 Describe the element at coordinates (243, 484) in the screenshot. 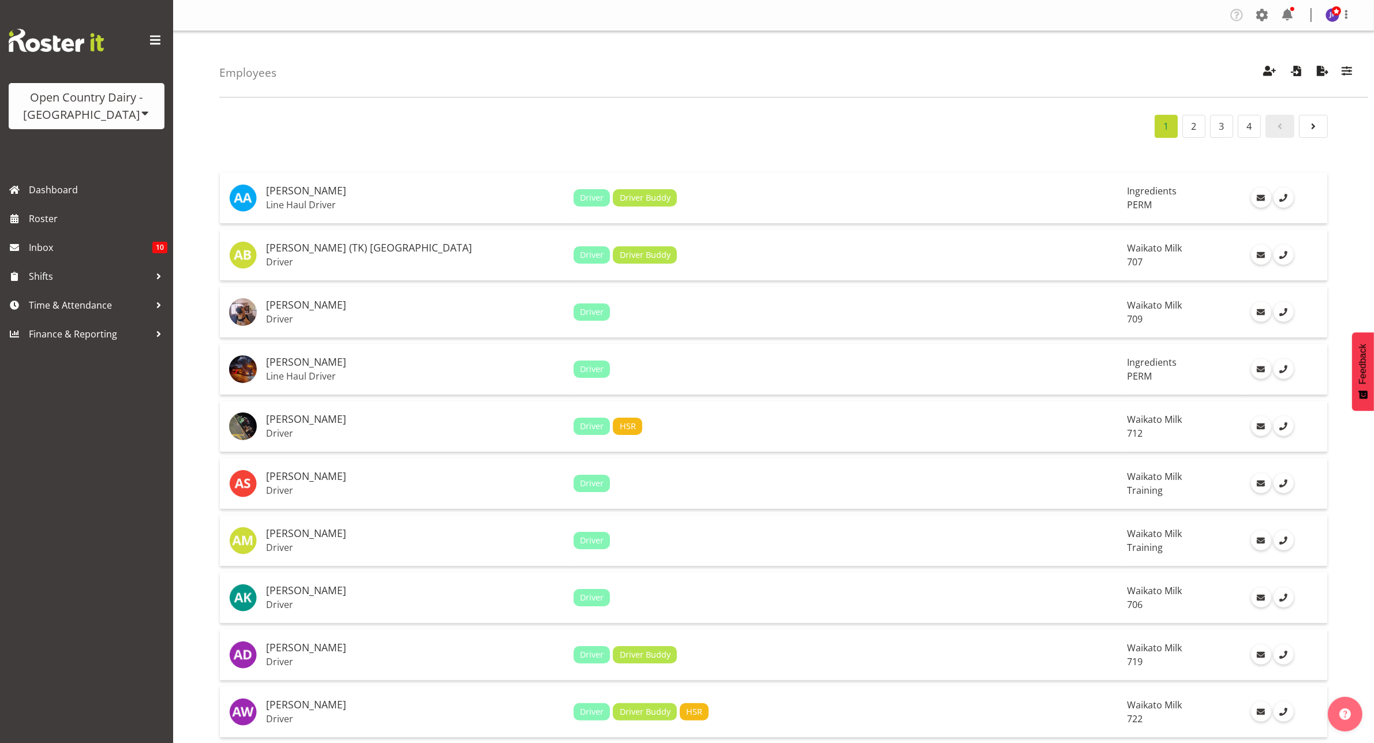

I see `img: andre-syben11918.jpg` at that location.